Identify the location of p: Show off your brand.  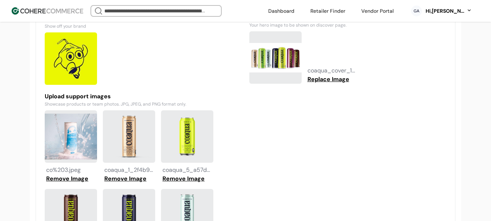
(143, 26).